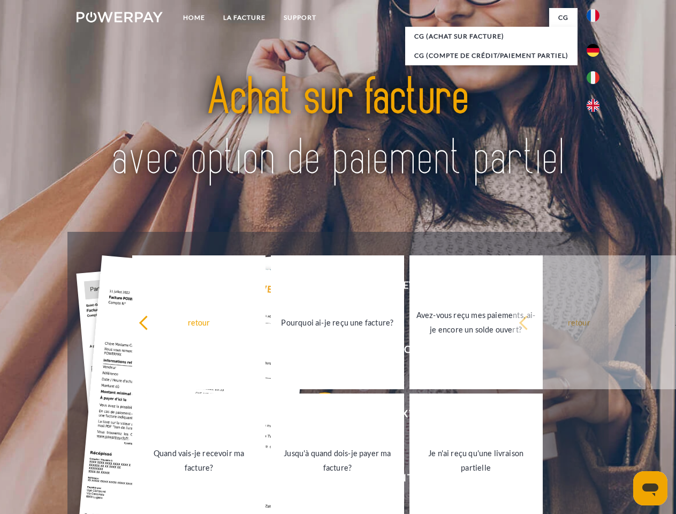 The image size is (676, 514). What do you see at coordinates (194, 18) in the screenshot?
I see `a: Home` at bounding box center [194, 18].